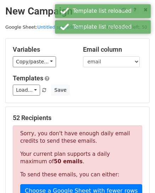 The width and height of the screenshot is (155, 193). Describe the element at coordinates (26, 90) in the screenshot. I see `a: Load...` at that location.